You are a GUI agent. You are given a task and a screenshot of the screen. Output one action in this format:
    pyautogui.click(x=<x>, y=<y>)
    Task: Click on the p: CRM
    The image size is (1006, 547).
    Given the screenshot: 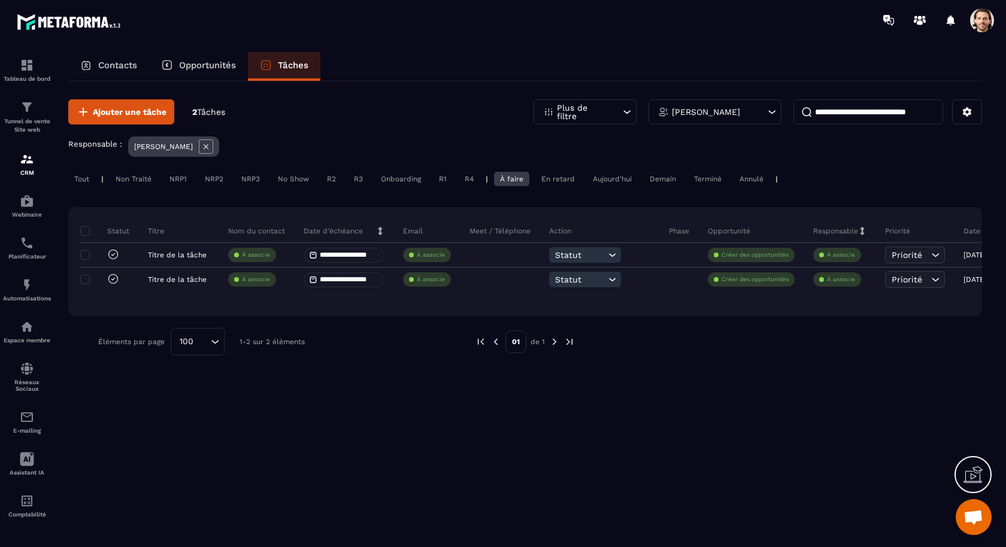 What is the action you would take?
    pyautogui.click(x=27, y=173)
    